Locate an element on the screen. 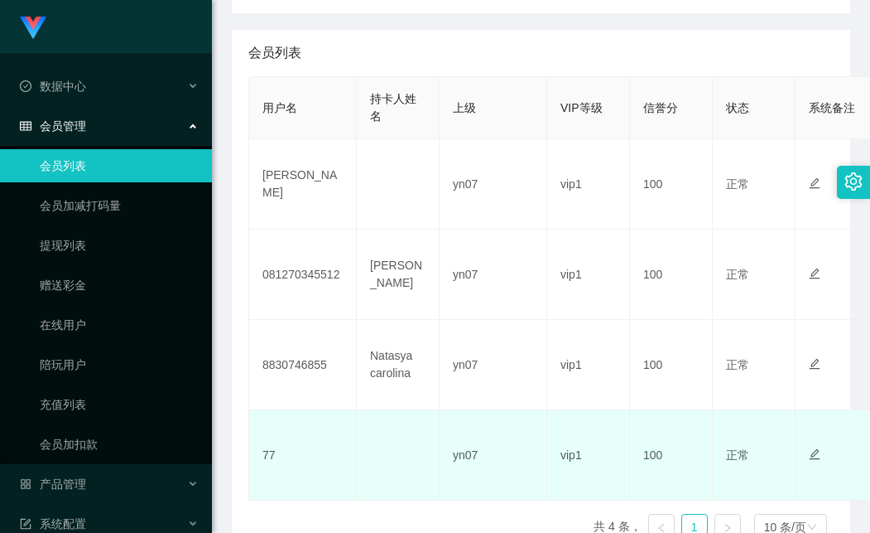  span: 系统配置 is located at coordinates (53, 523).